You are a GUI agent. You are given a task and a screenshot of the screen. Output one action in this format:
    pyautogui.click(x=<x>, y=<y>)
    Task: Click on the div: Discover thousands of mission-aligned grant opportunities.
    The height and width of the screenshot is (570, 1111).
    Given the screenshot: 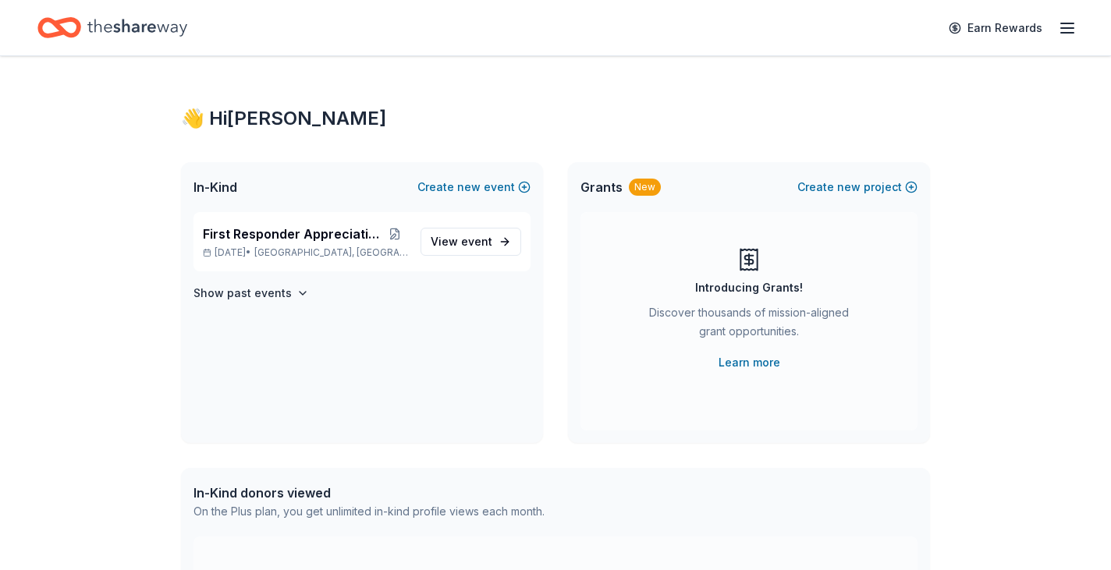 What is the action you would take?
    pyautogui.click(x=749, y=325)
    